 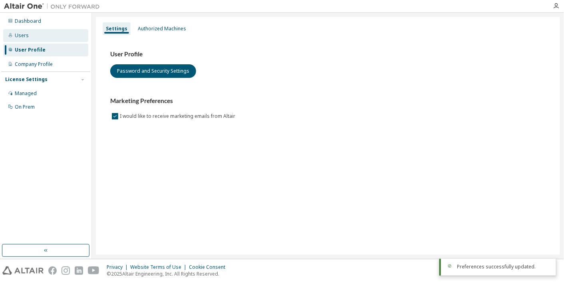 What do you see at coordinates (26, 93) in the screenshot?
I see `div: Managed` at bounding box center [26, 93].